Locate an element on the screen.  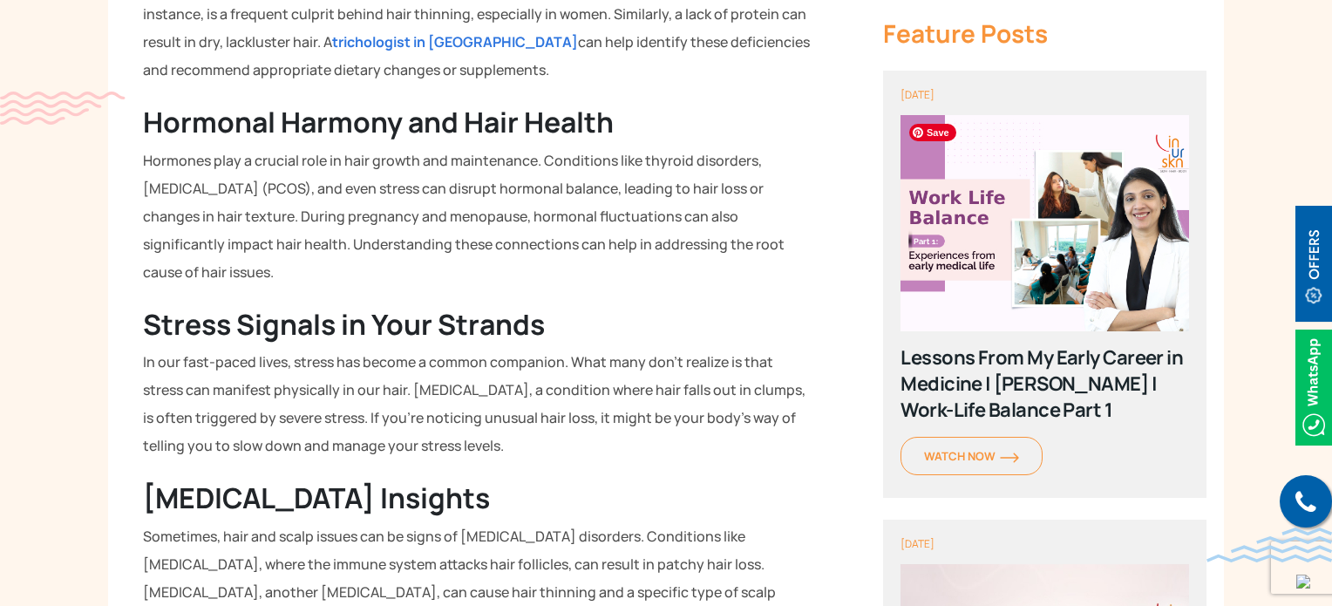
img: bluewave is located at coordinates (1269, 545).